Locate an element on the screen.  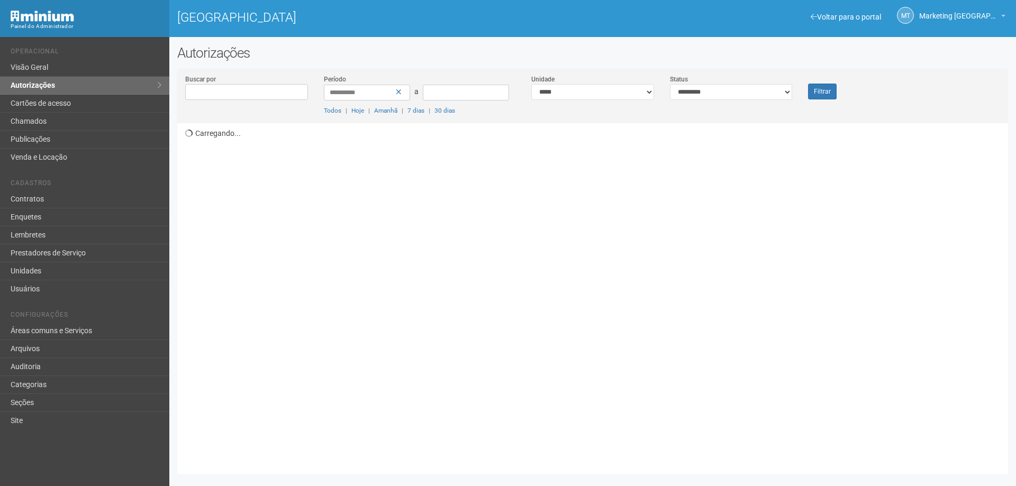
label: Buscar por is located at coordinates (201, 79).